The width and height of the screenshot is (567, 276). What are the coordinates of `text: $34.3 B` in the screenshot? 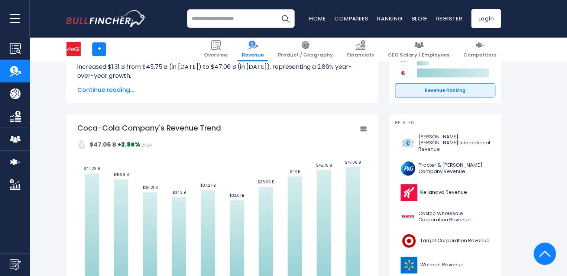 It's located at (179, 192).